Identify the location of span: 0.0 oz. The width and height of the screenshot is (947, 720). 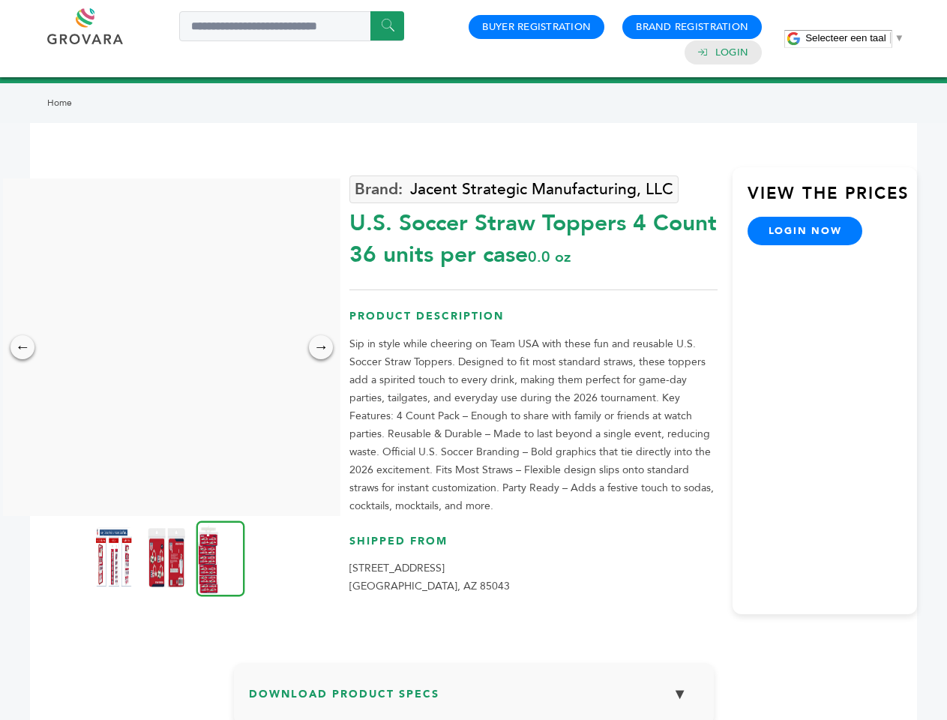
(549, 256).